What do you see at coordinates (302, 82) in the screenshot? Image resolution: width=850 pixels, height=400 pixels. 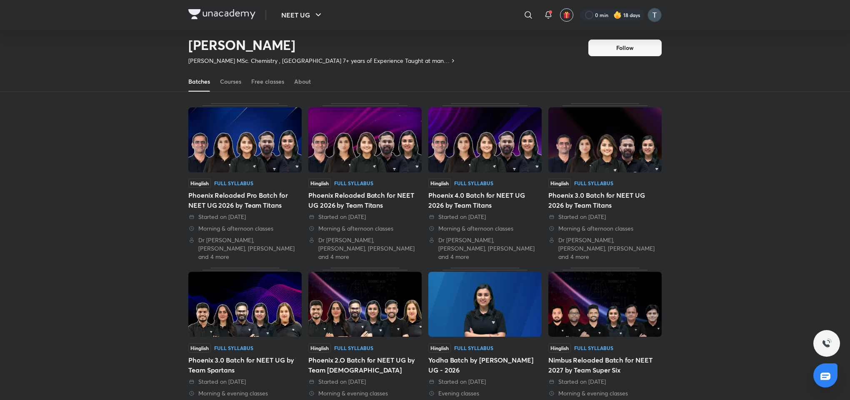 I see `div: About` at bounding box center [302, 82].